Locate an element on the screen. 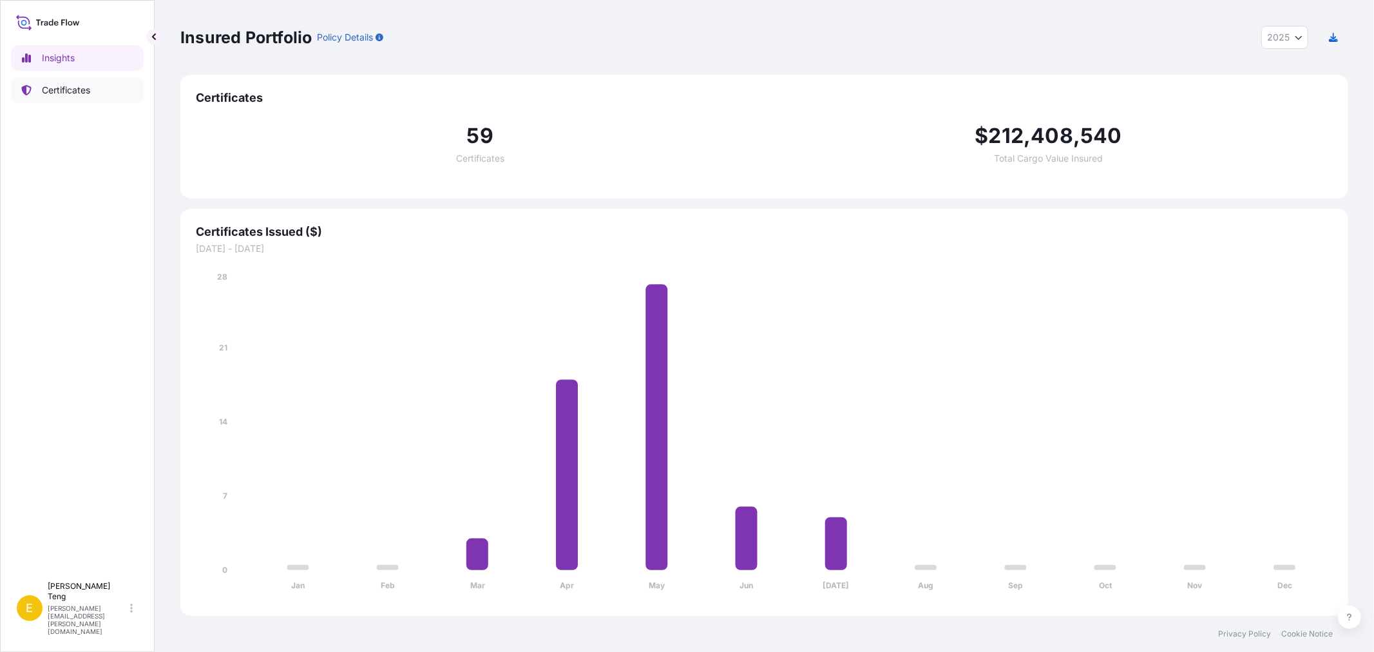 This screenshot has height=652, width=1374. a: Cookie Notice is located at coordinates (1307, 634).